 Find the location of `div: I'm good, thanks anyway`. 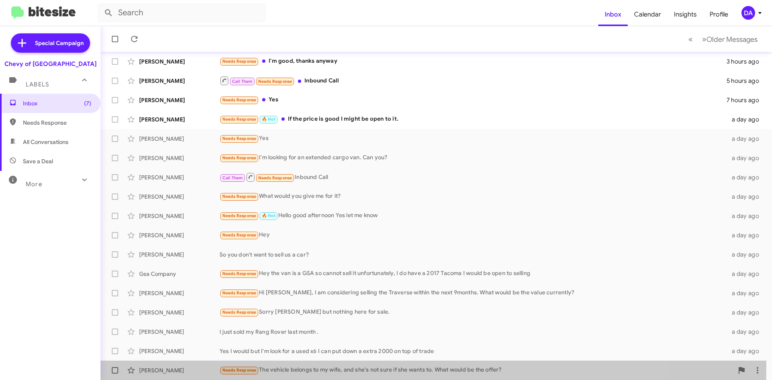

div: I'm good, thanks anyway is located at coordinates (473, 61).